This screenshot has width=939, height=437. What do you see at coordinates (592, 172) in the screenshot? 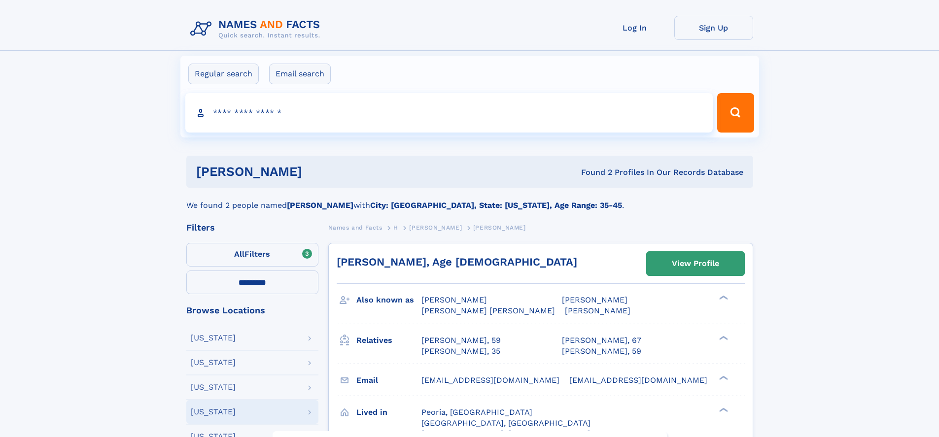
I see `div: Found 2 Profiles In Our Records Database` at bounding box center [592, 172].